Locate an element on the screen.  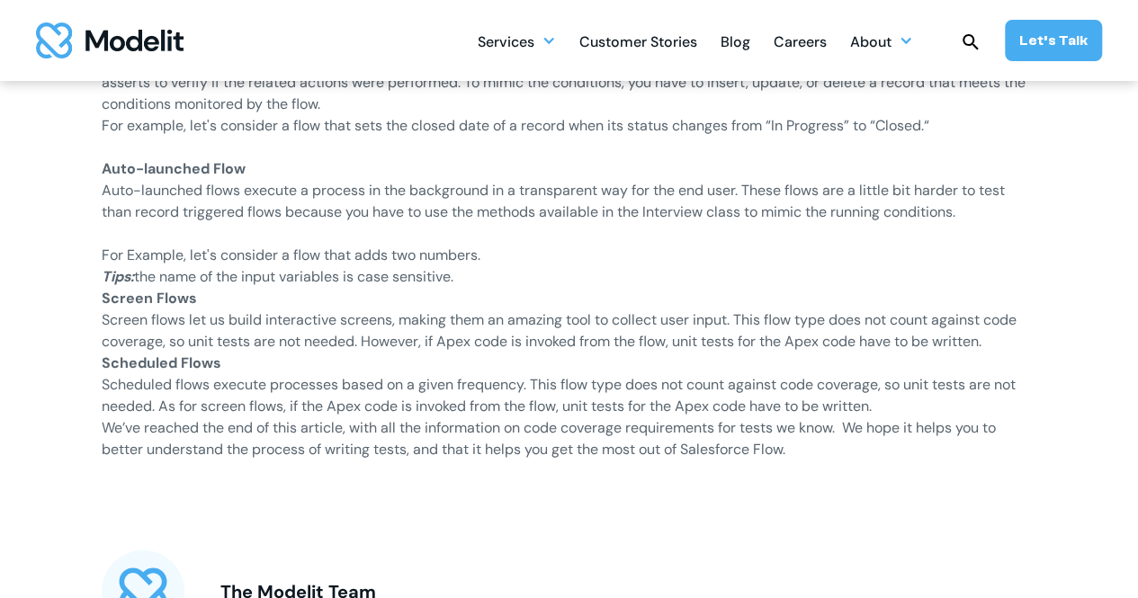
strong: Scheduled Flows is located at coordinates (161, 363).